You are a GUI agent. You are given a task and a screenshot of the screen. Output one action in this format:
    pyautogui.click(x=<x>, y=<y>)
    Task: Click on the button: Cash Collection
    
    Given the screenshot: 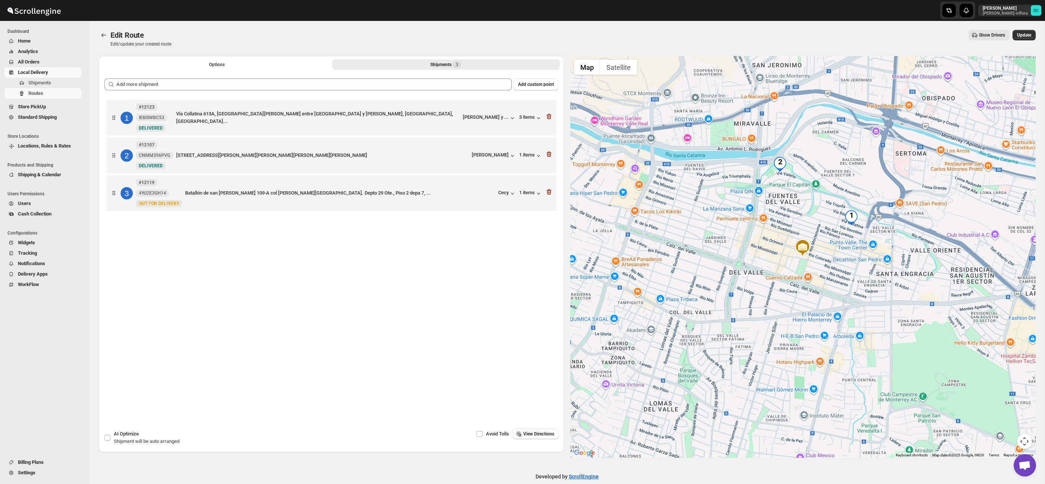 What is the action you would take?
    pyautogui.click(x=43, y=214)
    